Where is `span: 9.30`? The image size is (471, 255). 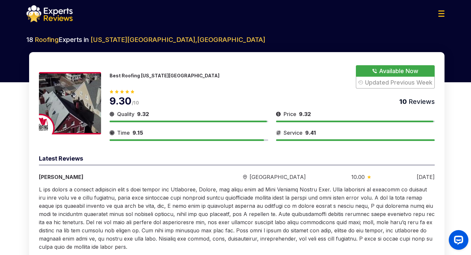
span: 9.30 is located at coordinates (121, 101).